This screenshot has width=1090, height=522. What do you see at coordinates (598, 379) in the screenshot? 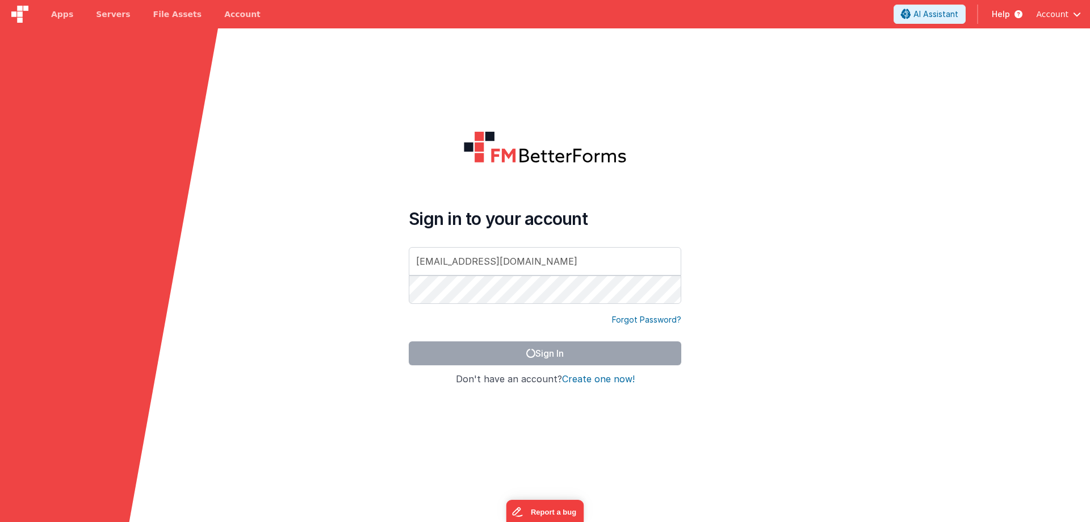
I see `button: Create one now!` at bounding box center [598, 379].